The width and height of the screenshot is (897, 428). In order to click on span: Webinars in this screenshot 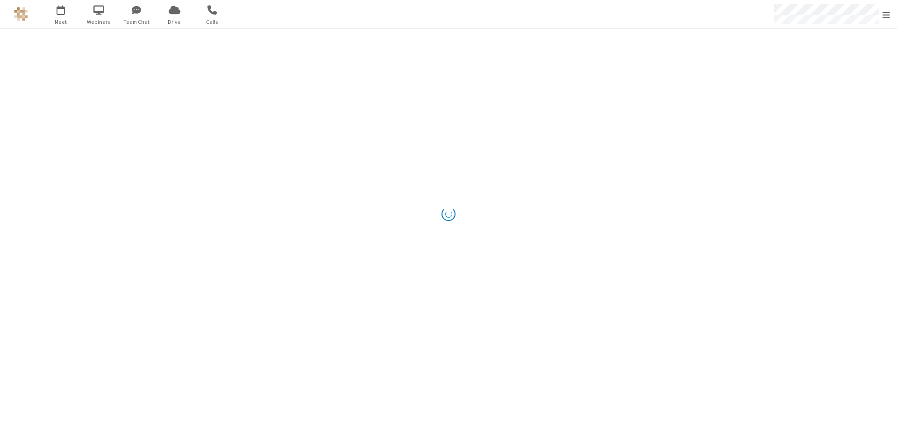, I will do `click(99, 22)`.